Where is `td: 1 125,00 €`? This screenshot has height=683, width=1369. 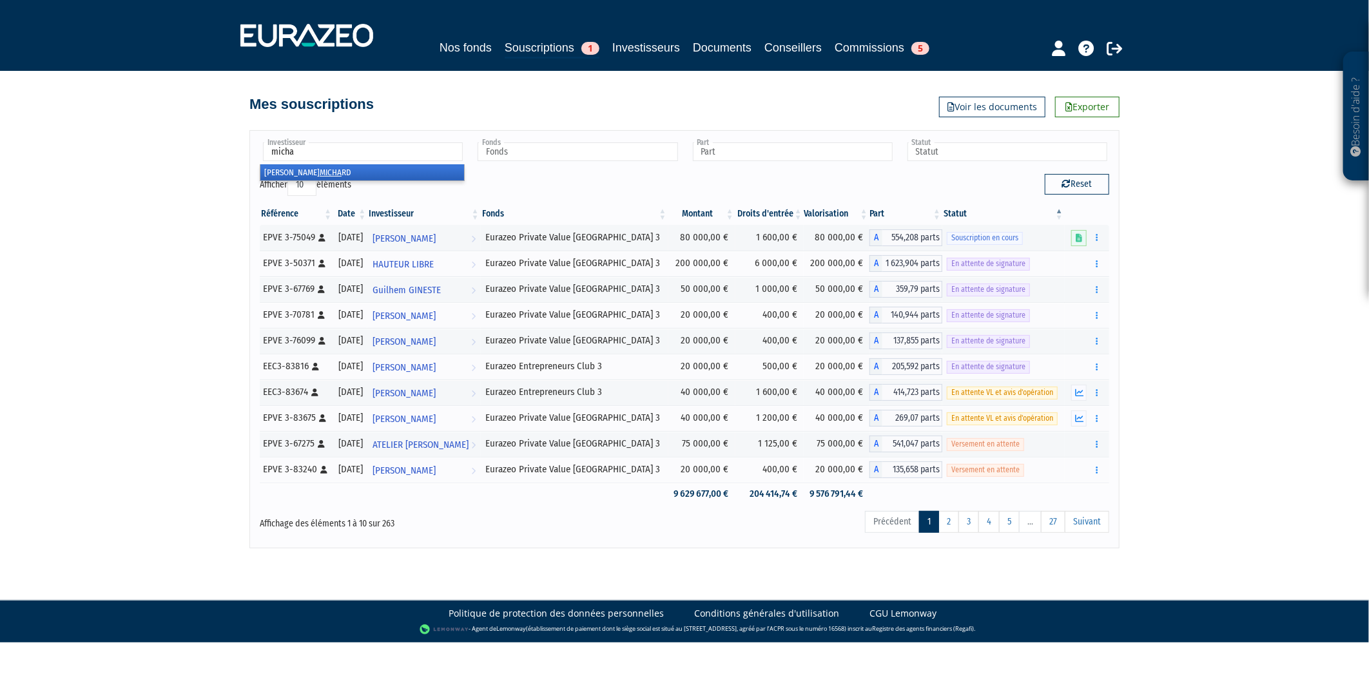
td: 1 125,00 € is located at coordinates (770, 444).